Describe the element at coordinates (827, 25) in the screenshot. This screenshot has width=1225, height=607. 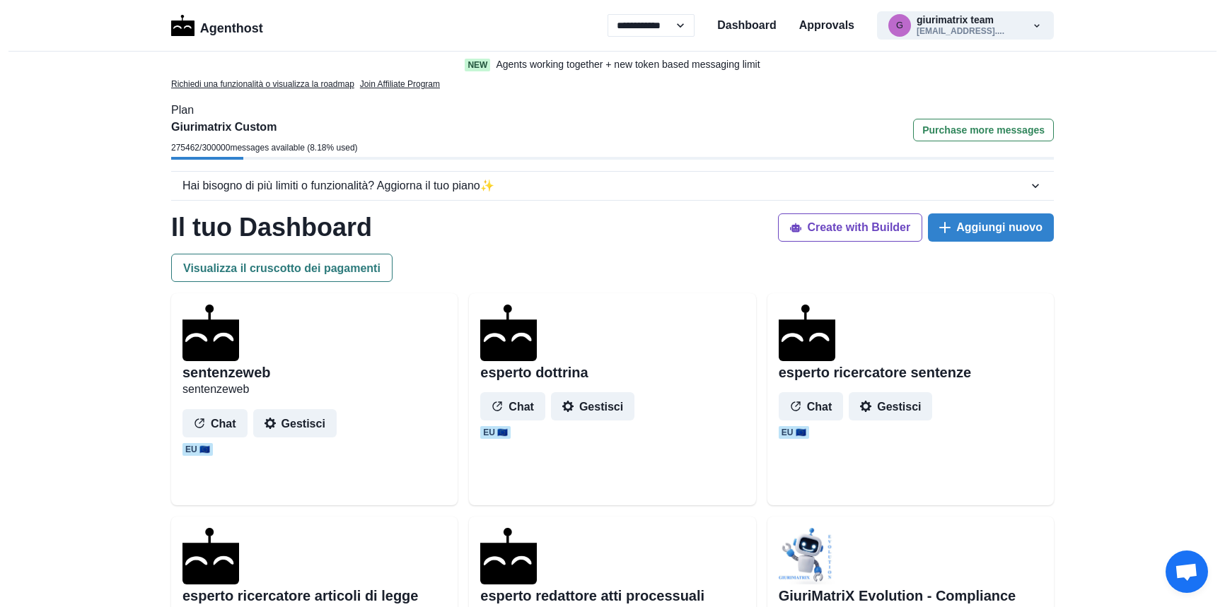
I see `p: Approvals` at that location.